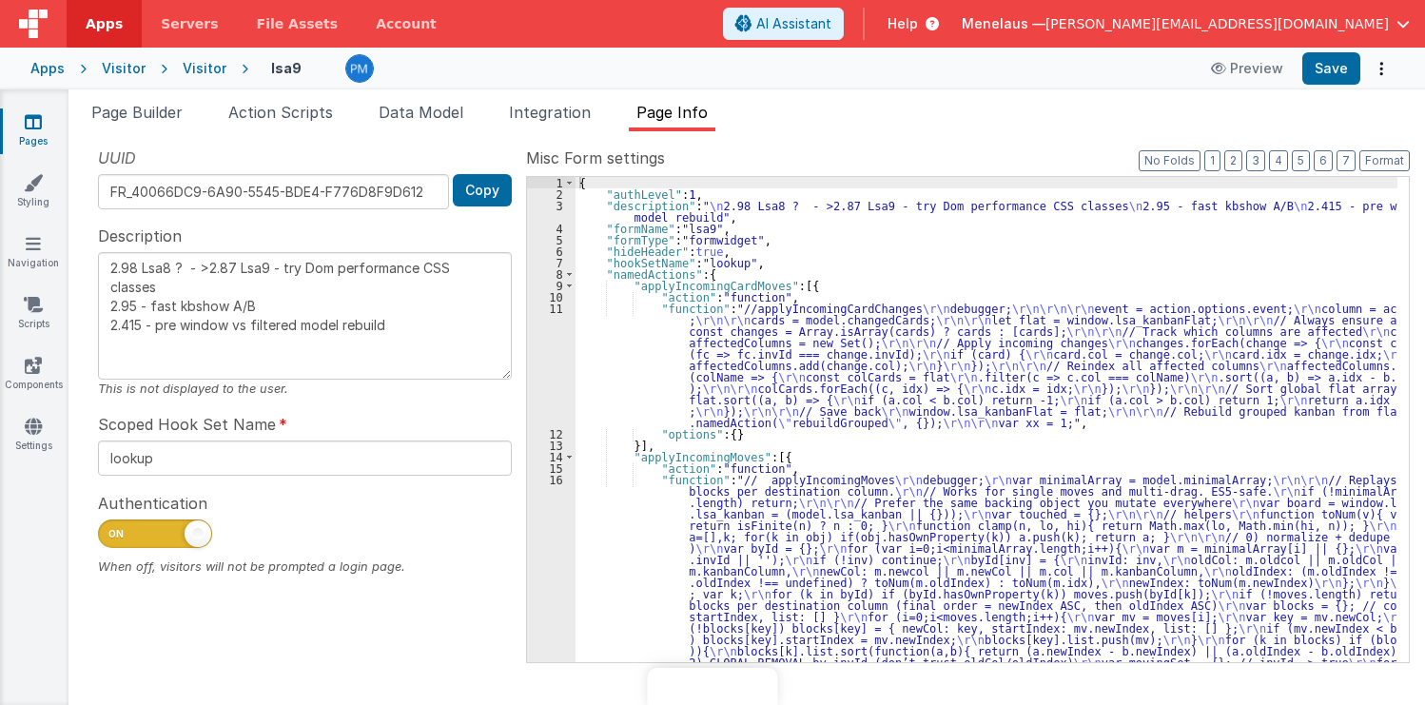 The image size is (1425, 705). What do you see at coordinates (281, 112) in the screenshot?
I see `span: Action Scripts` at bounding box center [281, 112].